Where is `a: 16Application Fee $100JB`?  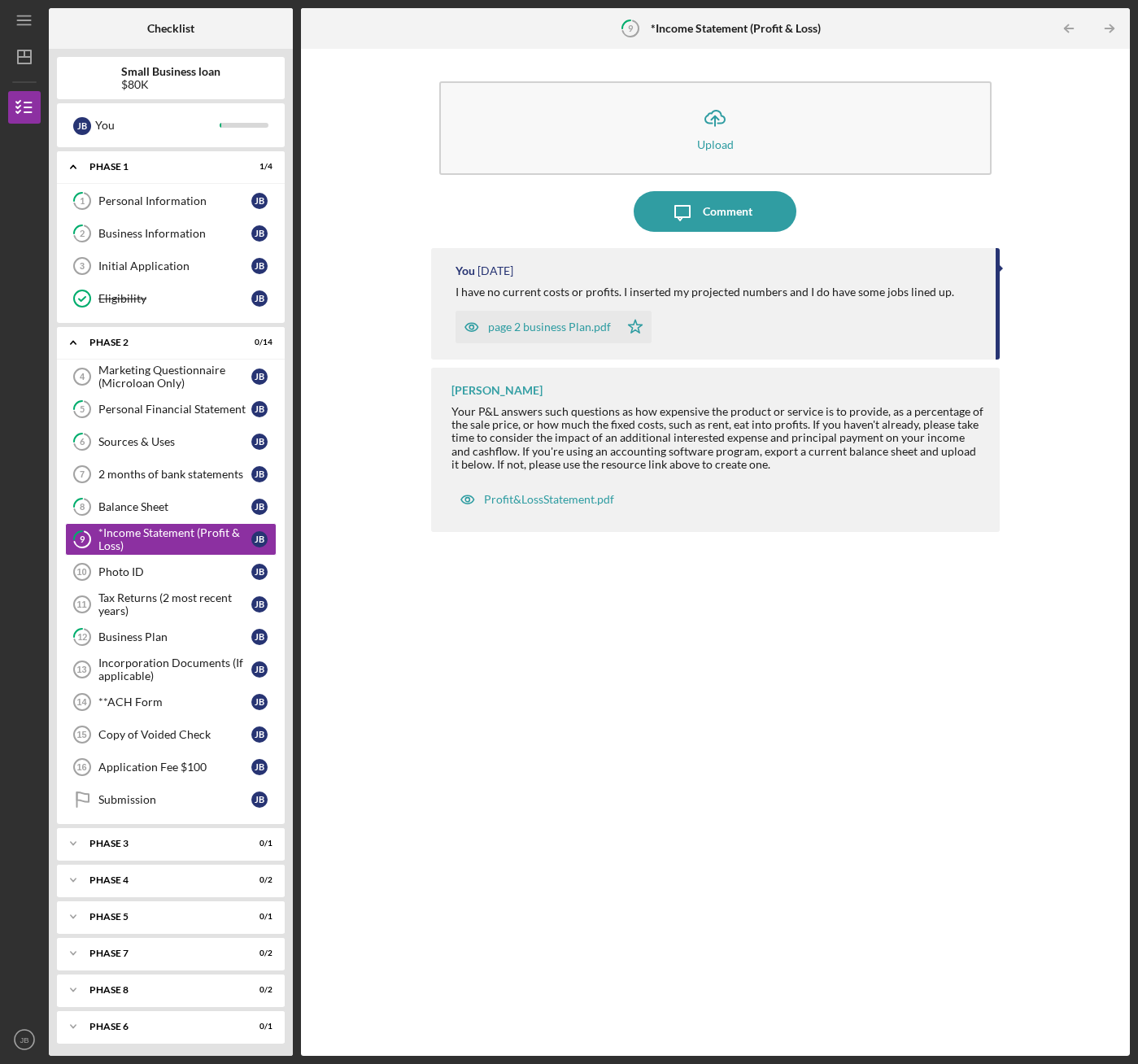
a: 16Application Fee $100JB is located at coordinates (170, 768).